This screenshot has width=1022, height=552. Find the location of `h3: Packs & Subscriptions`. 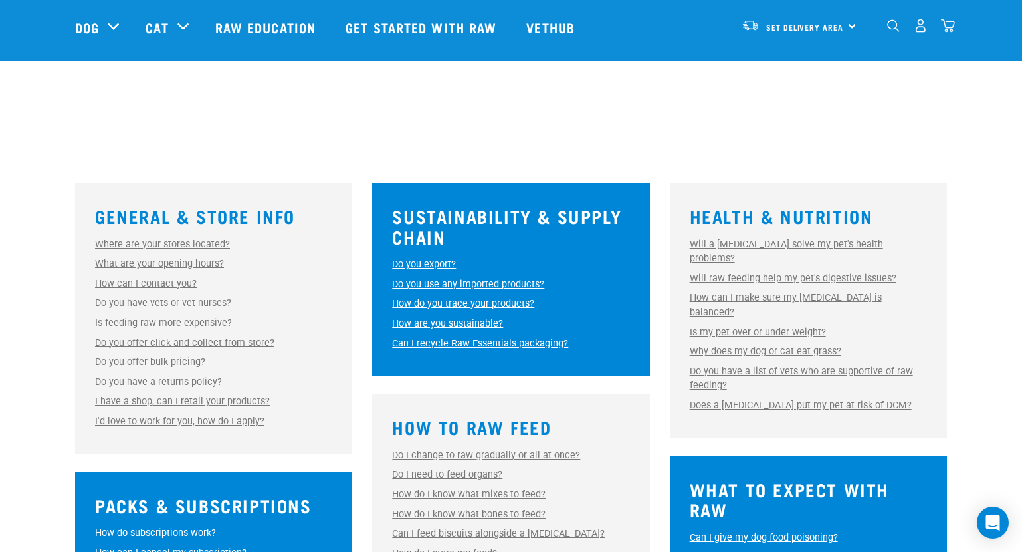

h3: Packs & Subscriptions is located at coordinates (213, 505).